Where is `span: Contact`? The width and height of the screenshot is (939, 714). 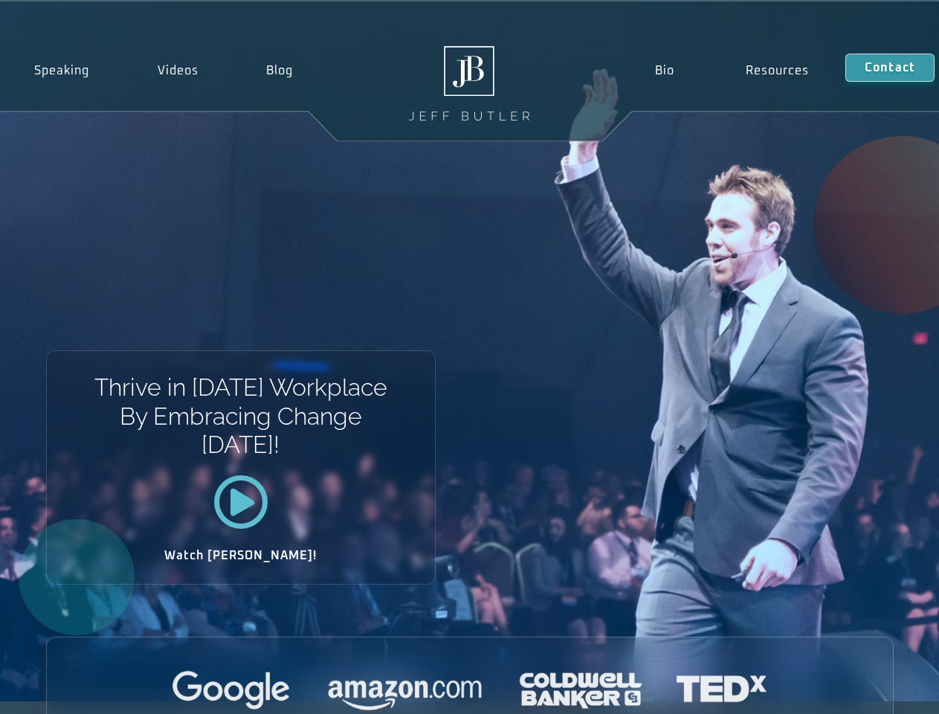
span: Contact is located at coordinates (890, 68).